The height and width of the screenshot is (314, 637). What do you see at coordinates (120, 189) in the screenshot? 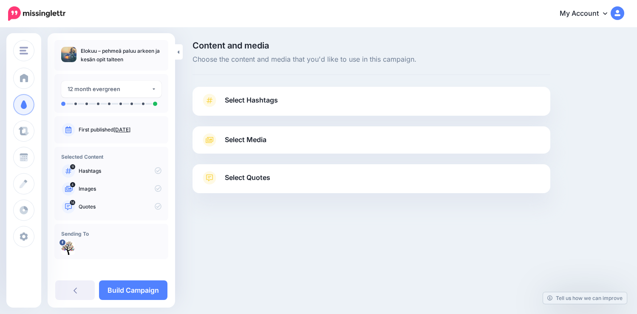
I see `p: Images` at bounding box center [120, 189].